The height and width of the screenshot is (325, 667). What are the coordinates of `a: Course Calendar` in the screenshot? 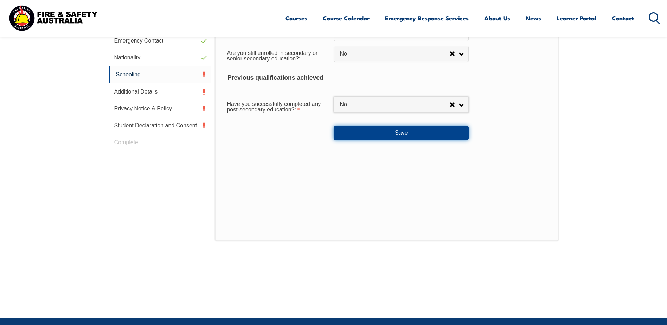 It's located at (346, 18).